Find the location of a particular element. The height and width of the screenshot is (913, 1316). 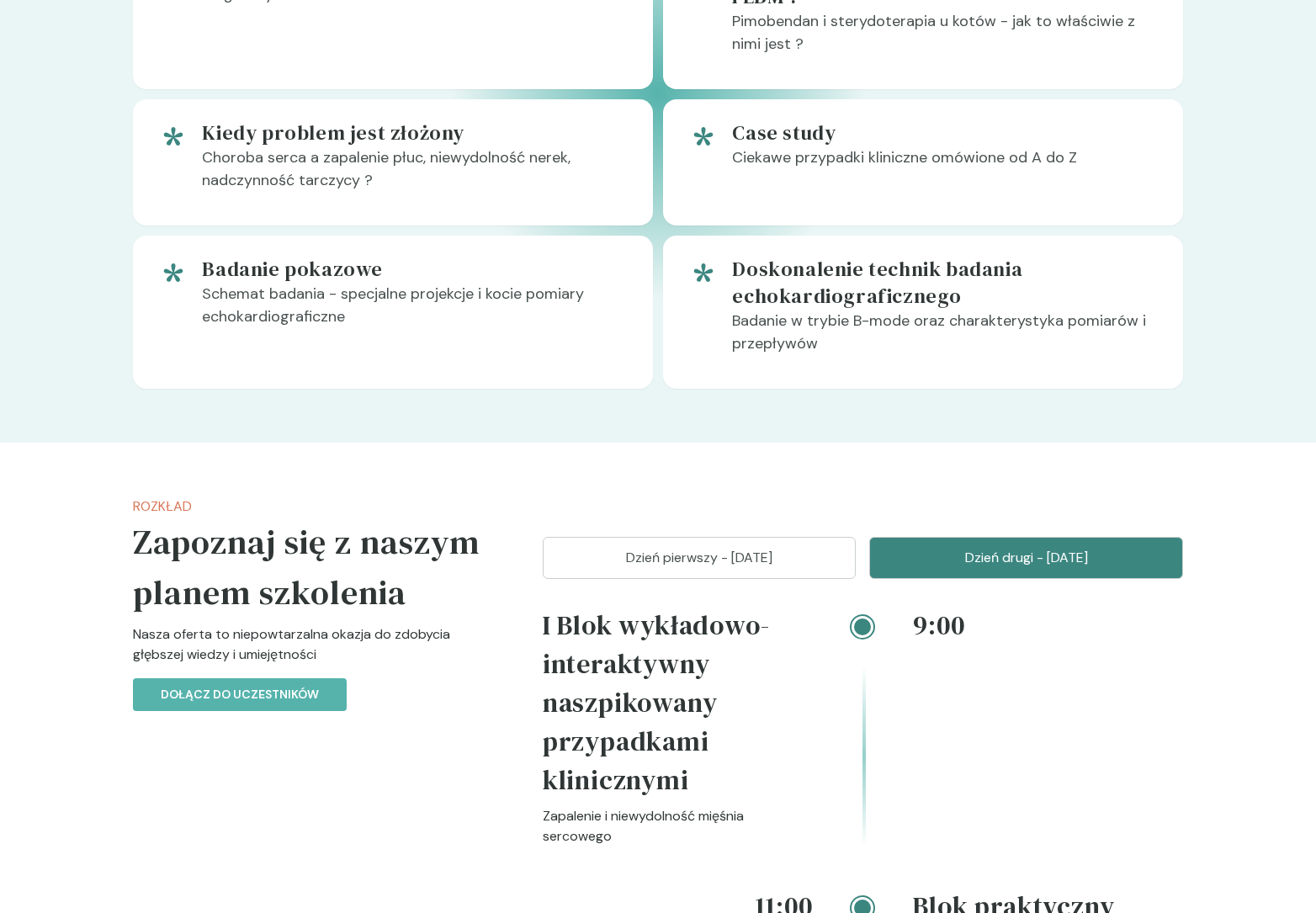

p: Ciekawe przypadki kliniczne omówione od A do Z is located at coordinates (944, 164).